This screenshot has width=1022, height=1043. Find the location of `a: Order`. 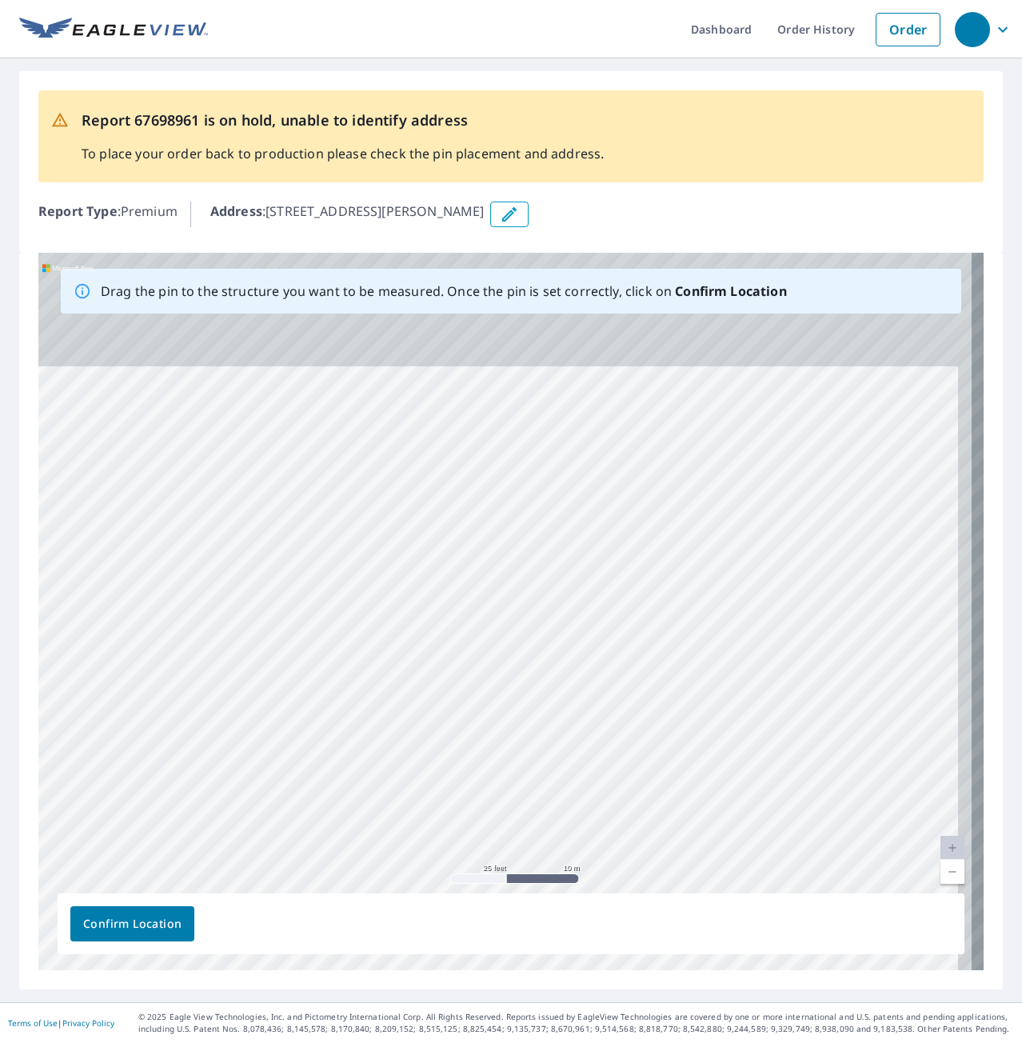

a: Order is located at coordinates (908, 30).